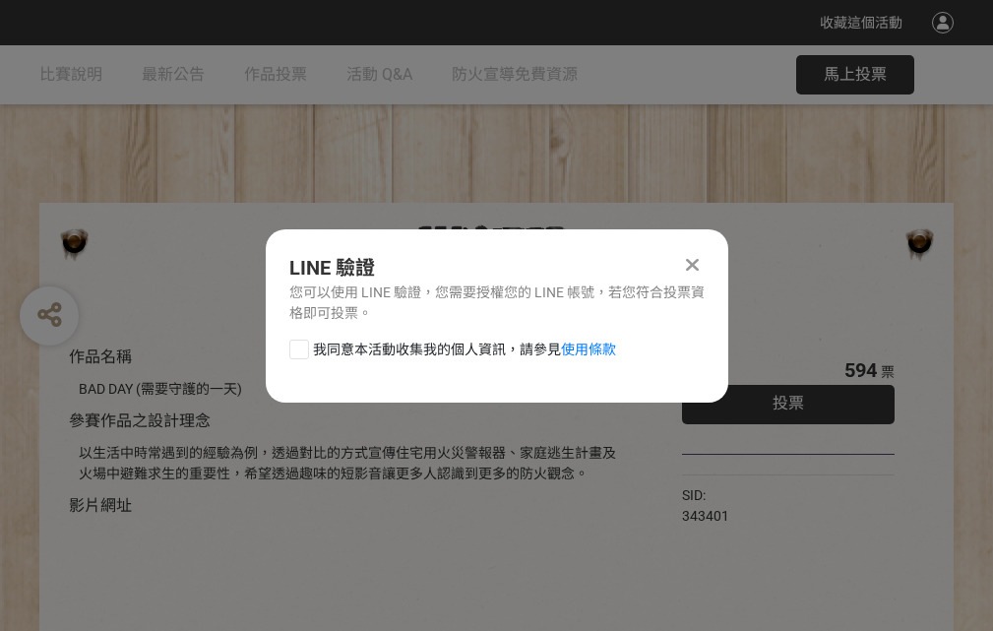  What do you see at coordinates (515, 75) in the screenshot?
I see `a: 防火宣導免費資源` at bounding box center [515, 75].